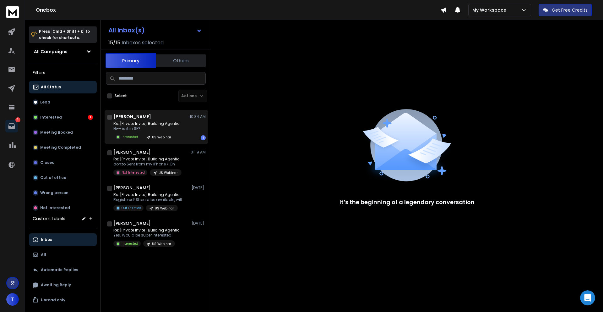 The height and width of the screenshot is (312, 603). Describe the element at coordinates (570, 10) in the screenshot. I see `p: Get Free Credits` at that location.